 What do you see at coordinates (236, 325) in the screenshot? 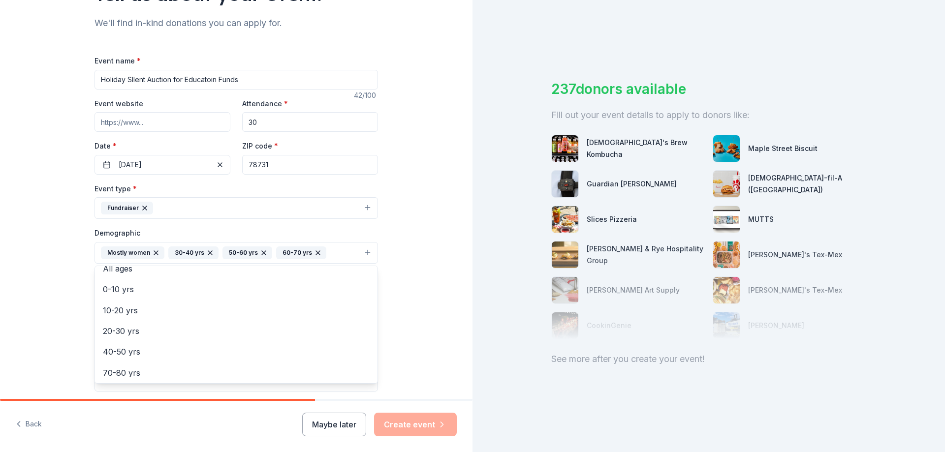
I see `div: Mostly women30-40 yrs50-60 yrs60-70 yrs` at bounding box center [236, 325].